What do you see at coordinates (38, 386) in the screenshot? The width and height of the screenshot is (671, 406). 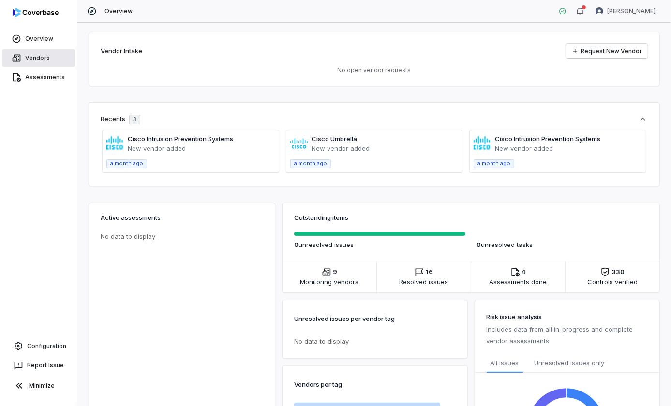 I see `button: Minimize` at bounding box center [38, 386].